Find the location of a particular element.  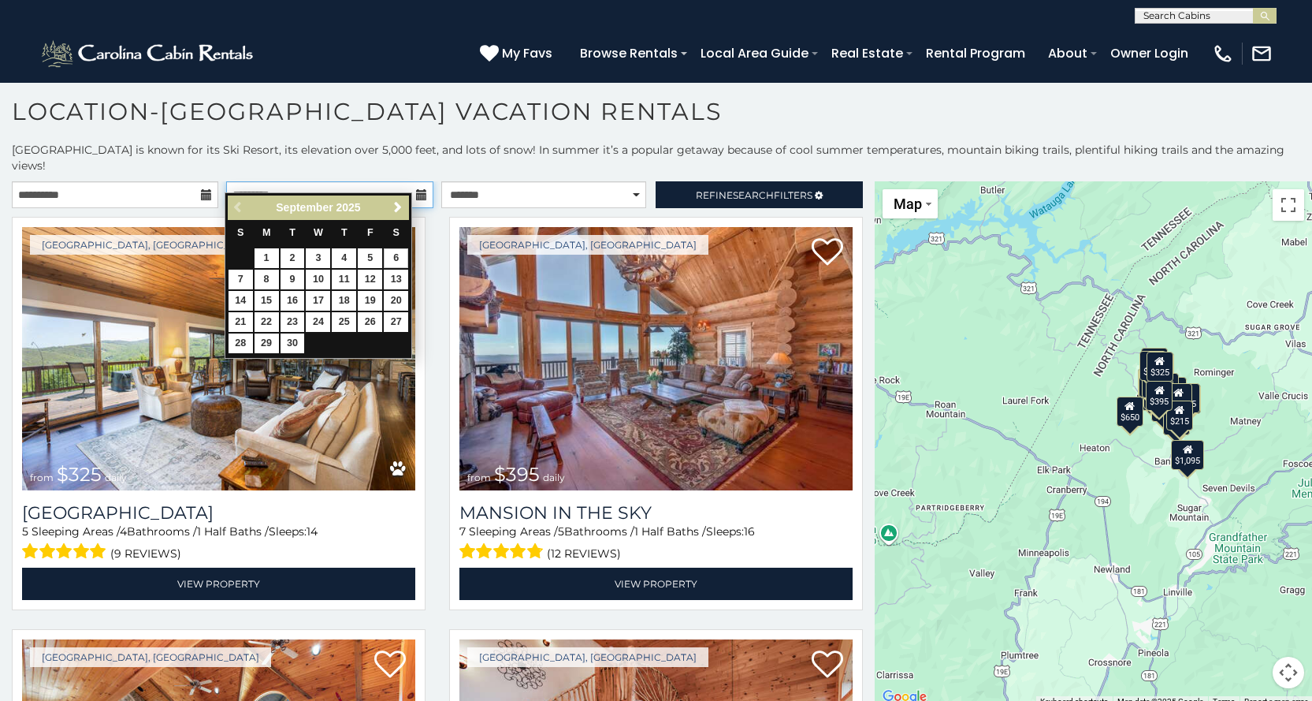

a: 18 is located at coordinates (344, 300).